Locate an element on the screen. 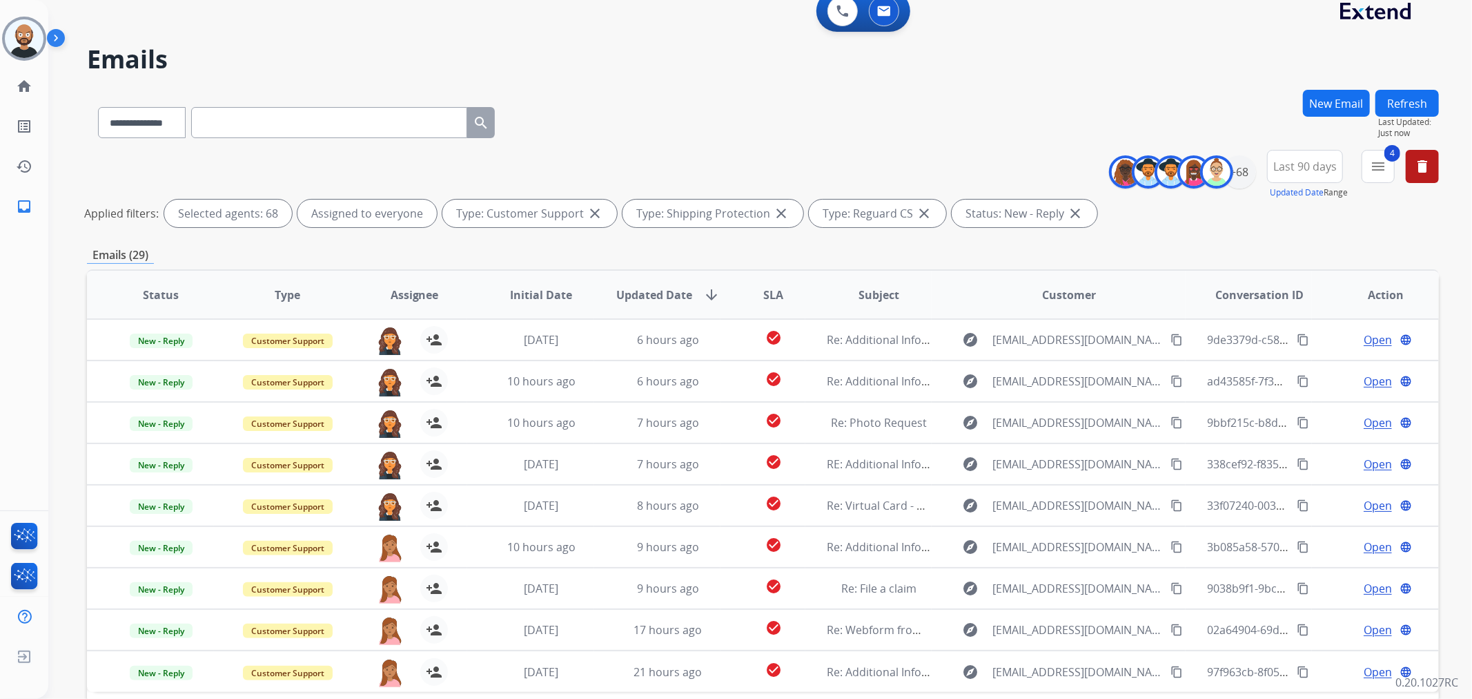 Image resolution: width=1472 pixels, height=699 pixels. span: Re: Additional Information is located at coordinates (896, 672).